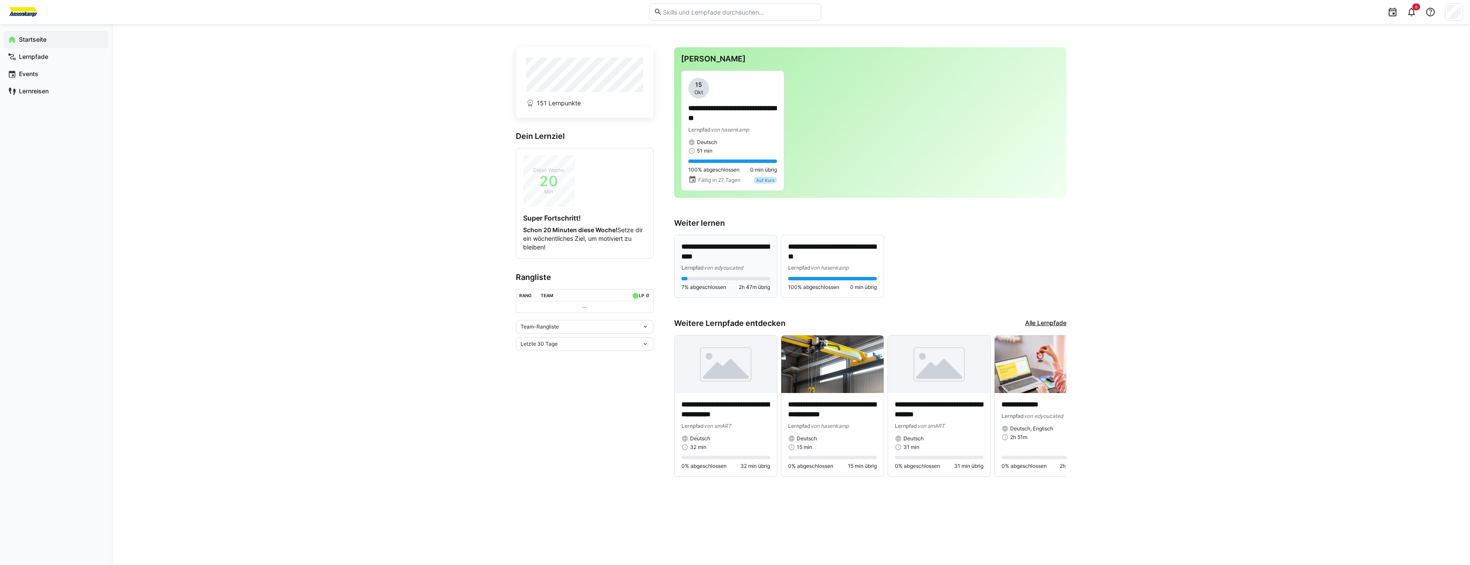 This screenshot has height=565, width=1470. I want to click on span: 15 min übrig, so click(862, 466).